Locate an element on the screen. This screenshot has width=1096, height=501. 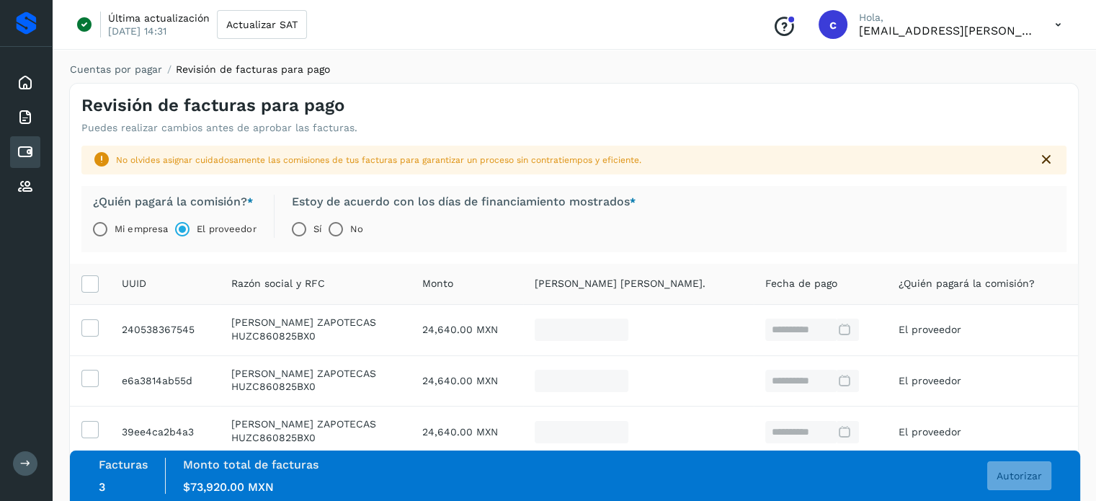
div: Inicio is located at coordinates (25, 83).